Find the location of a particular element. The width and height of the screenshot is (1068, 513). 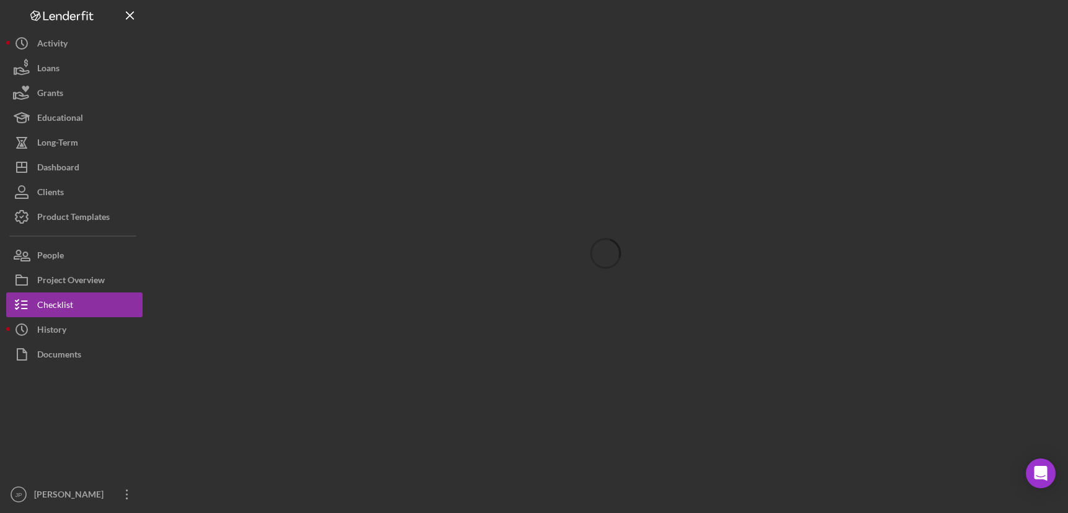

button: Product Templates is located at coordinates (74, 217).